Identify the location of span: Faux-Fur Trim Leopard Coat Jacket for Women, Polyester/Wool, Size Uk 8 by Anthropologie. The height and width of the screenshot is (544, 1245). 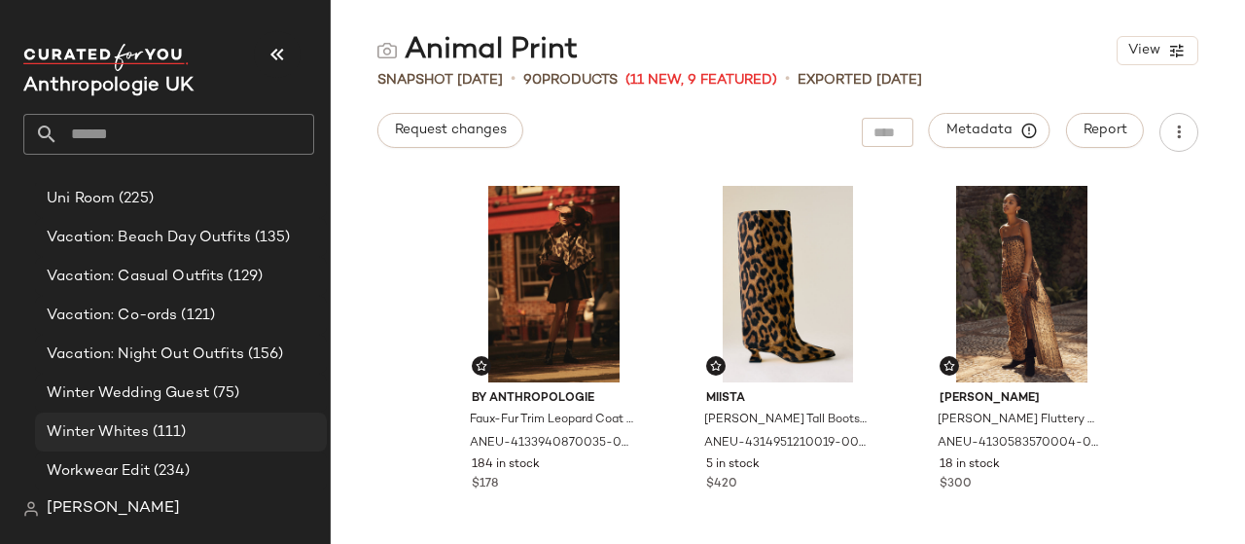
(551, 420).